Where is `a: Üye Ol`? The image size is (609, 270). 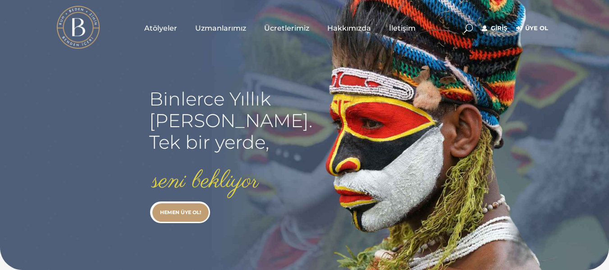
a: Üye Ol is located at coordinates (532, 28).